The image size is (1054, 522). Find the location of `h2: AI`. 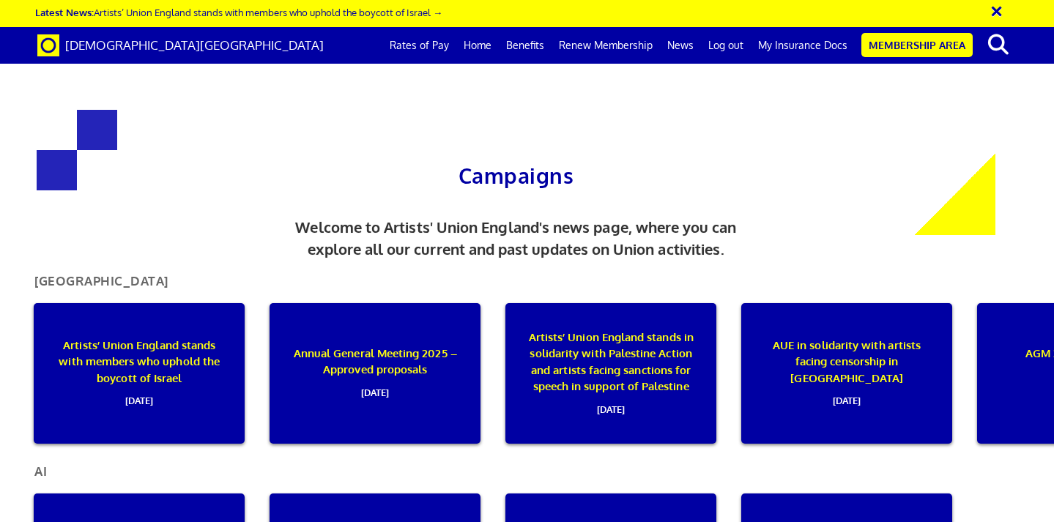

h2: AI is located at coordinates (40, 475).